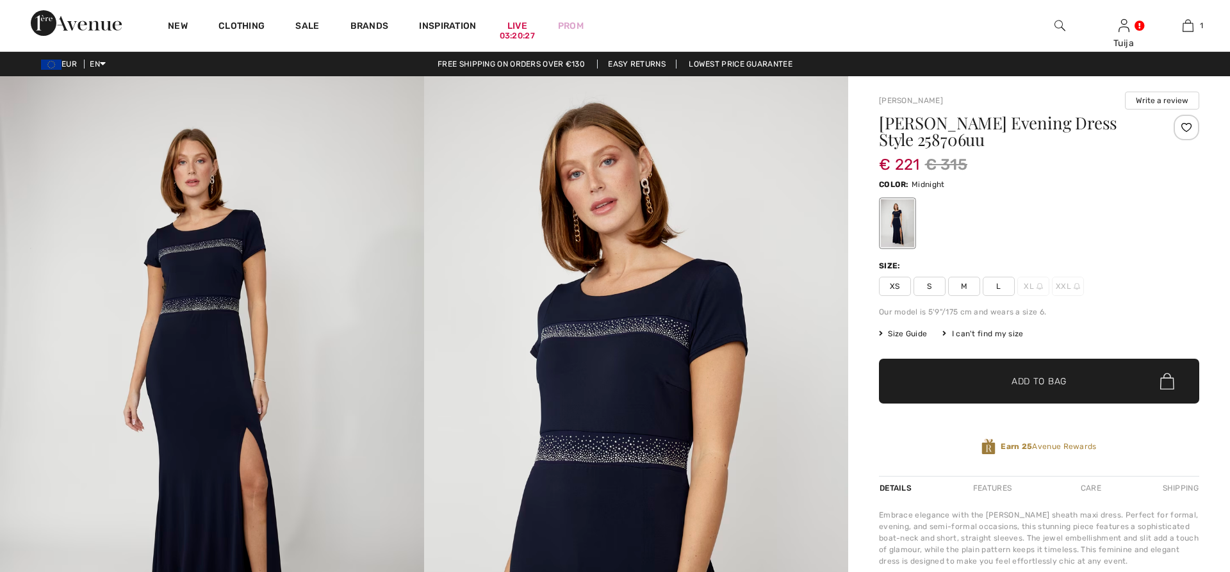 The image size is (1230, 572). What do you see at coordinates (895, 286) in the screenshot?
I see `span: XS` at bounding box center [895, 286].